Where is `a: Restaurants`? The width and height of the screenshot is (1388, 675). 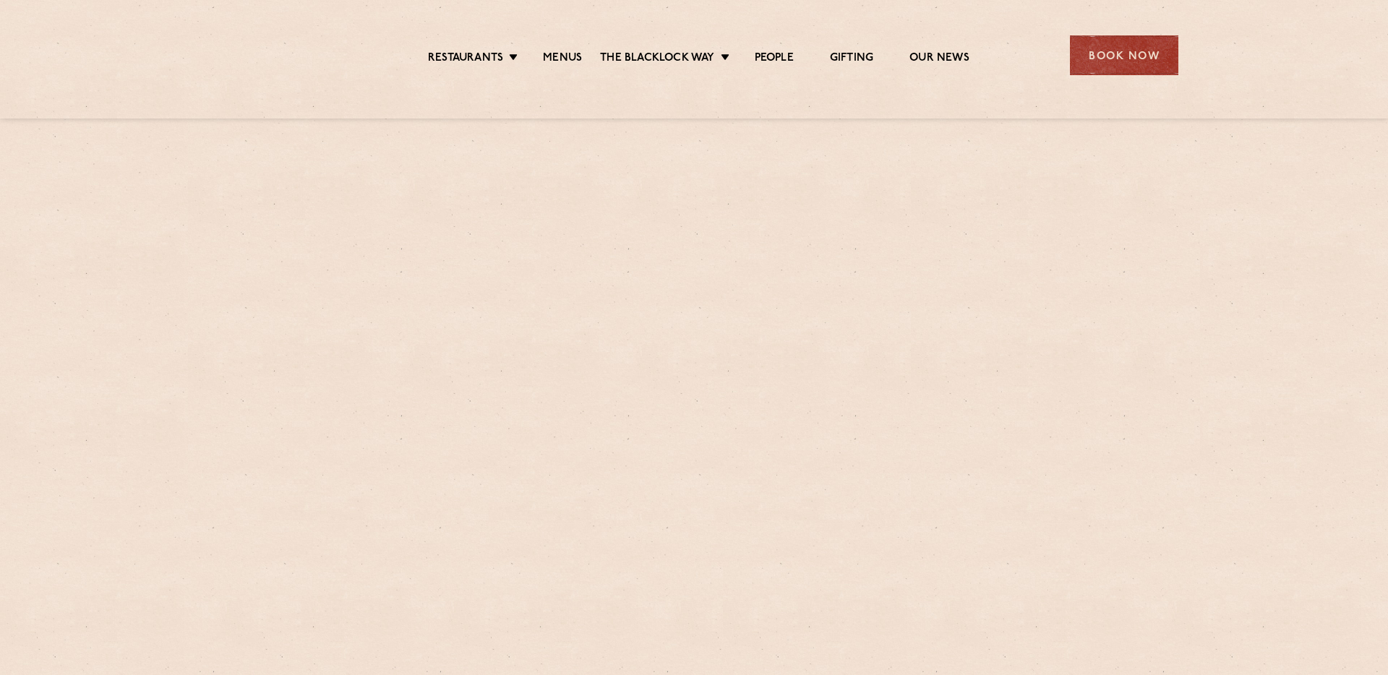 a: Restaurants is located at coordinates (465, 59).